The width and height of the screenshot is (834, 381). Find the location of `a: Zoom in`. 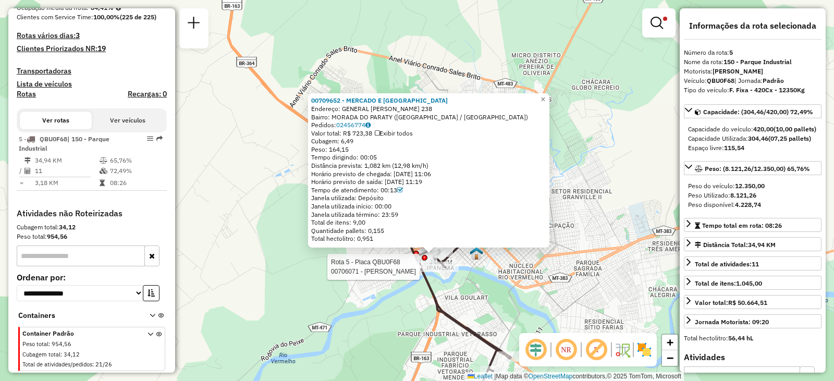

a: Zoom in is located at coordinates (670, 342).